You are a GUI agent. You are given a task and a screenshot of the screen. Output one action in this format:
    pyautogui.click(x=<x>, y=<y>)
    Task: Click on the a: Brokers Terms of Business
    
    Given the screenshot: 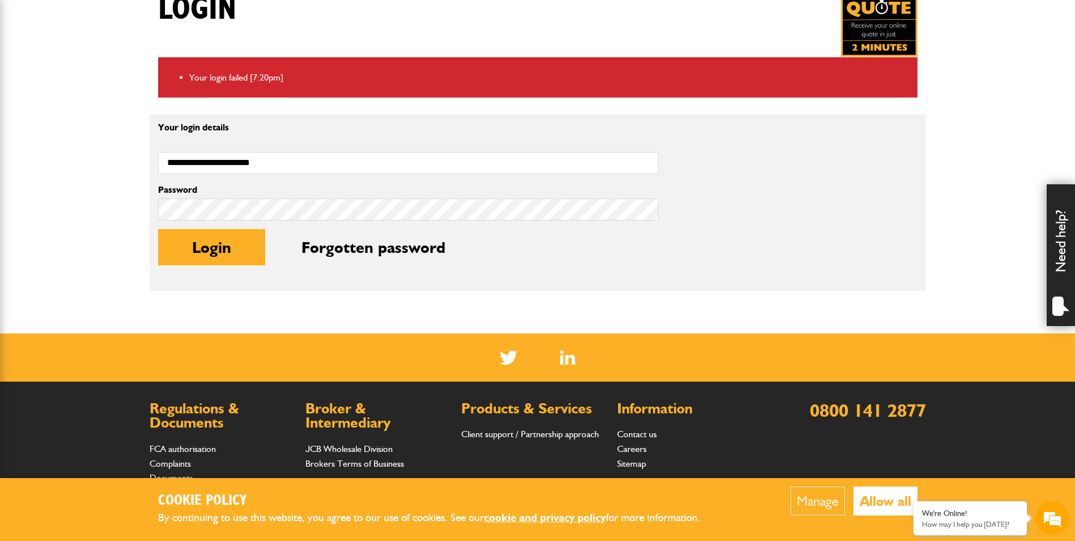 What is the action you would take?
    pyautogui.click(x=355, y=463)
    